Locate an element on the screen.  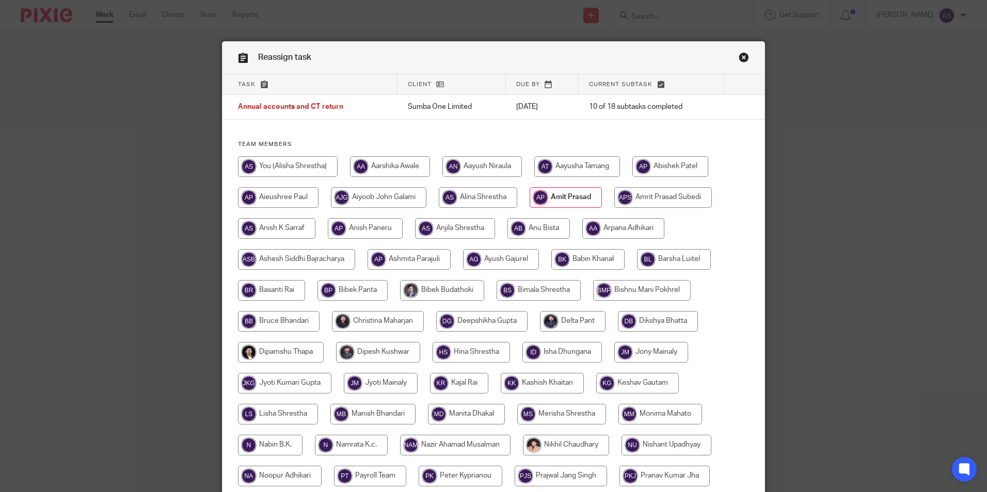
span: Current subtask is located at coordinates (620, 84).